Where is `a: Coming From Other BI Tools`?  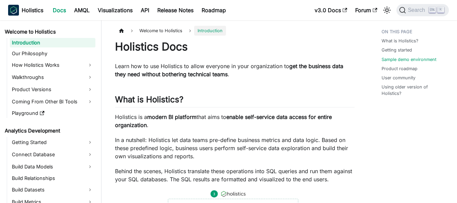 a: Coming From Other BI Tools is located at coordinates (52, 102).